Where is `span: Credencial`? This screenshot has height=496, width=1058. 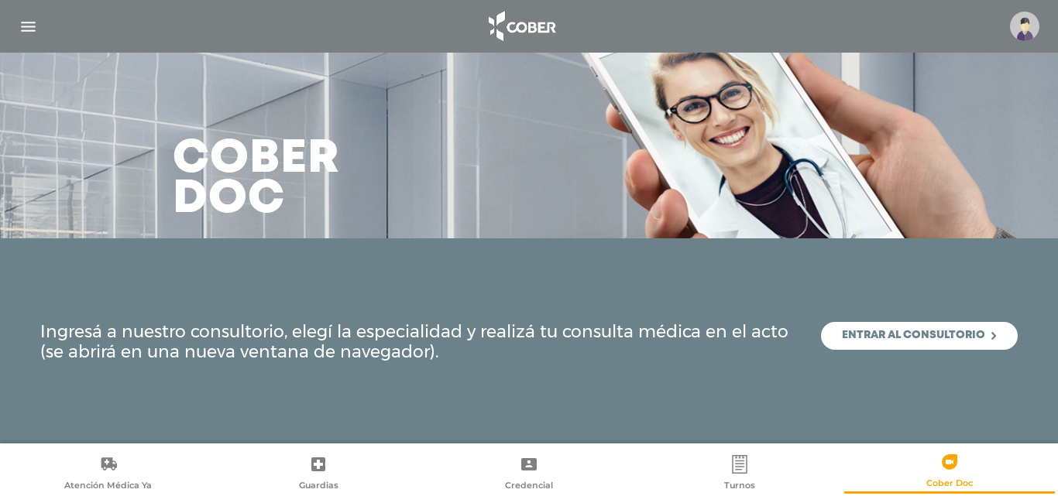 span: Credencial is located at coordinates (529, 487).